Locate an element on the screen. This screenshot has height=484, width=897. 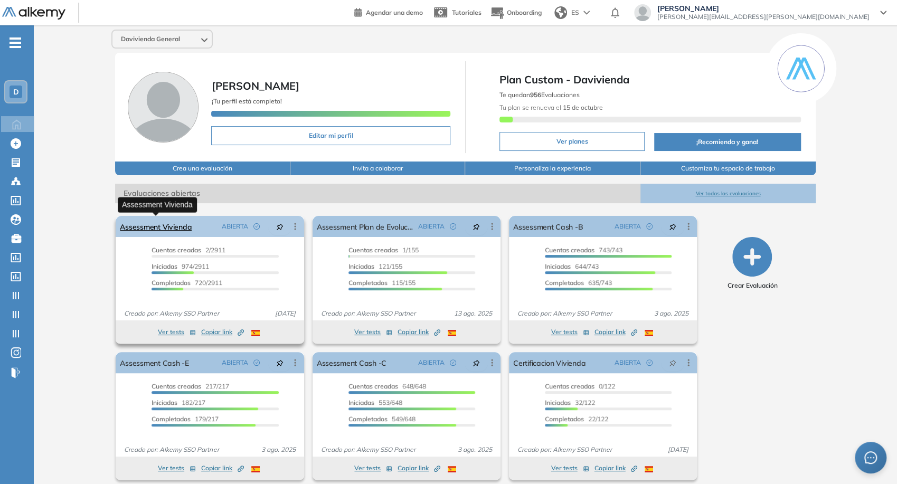
span: Tu plan se renueva el is located at coordinates (551, 107).